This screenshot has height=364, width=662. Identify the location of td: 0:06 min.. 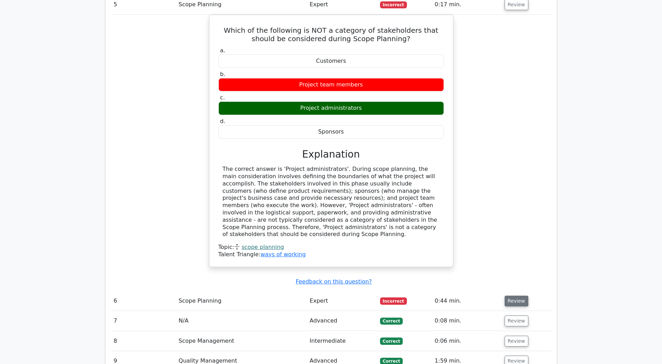
(467, 341).